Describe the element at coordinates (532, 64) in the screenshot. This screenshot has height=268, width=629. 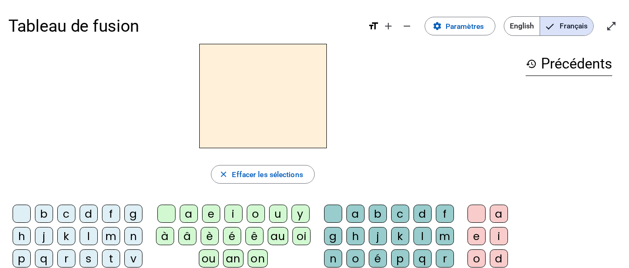
I see `mat-icon: history` at that location.